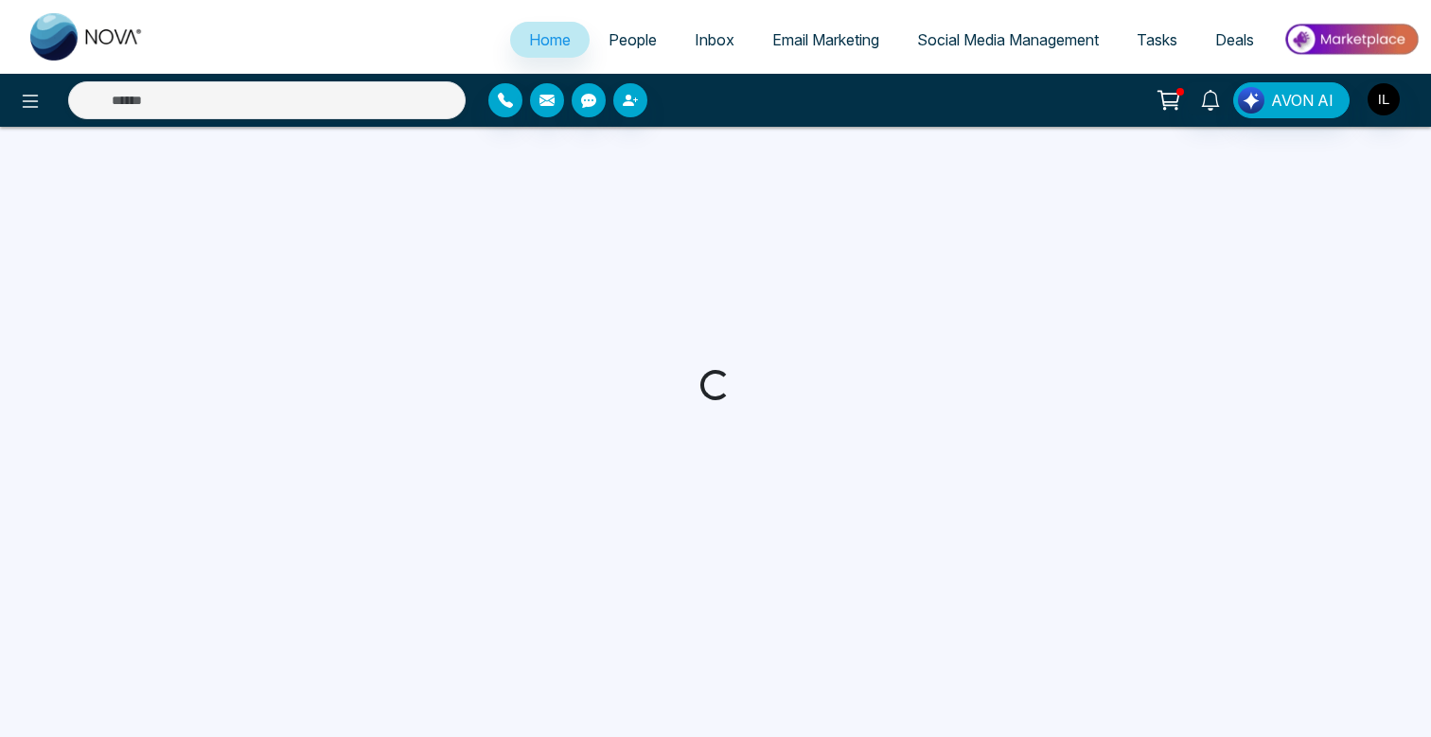 The width and height of the screenshot is (1431, 737). What do you see at coordinates (550, 40) in the screenshot?
I see `span: Home` at bounding box center [550, 40].